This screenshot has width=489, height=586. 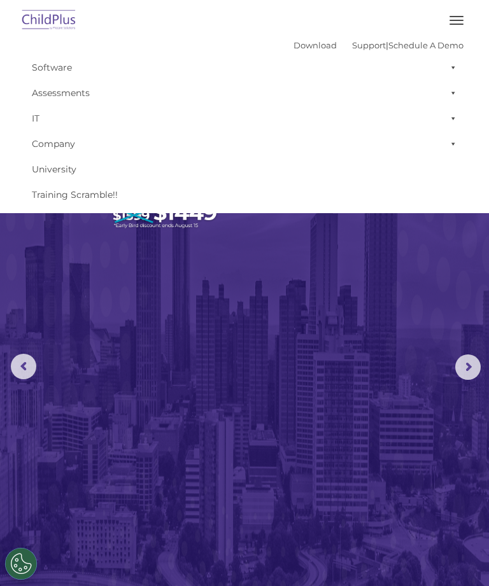 I want to click on a: Software, so click(x=244, y=67).